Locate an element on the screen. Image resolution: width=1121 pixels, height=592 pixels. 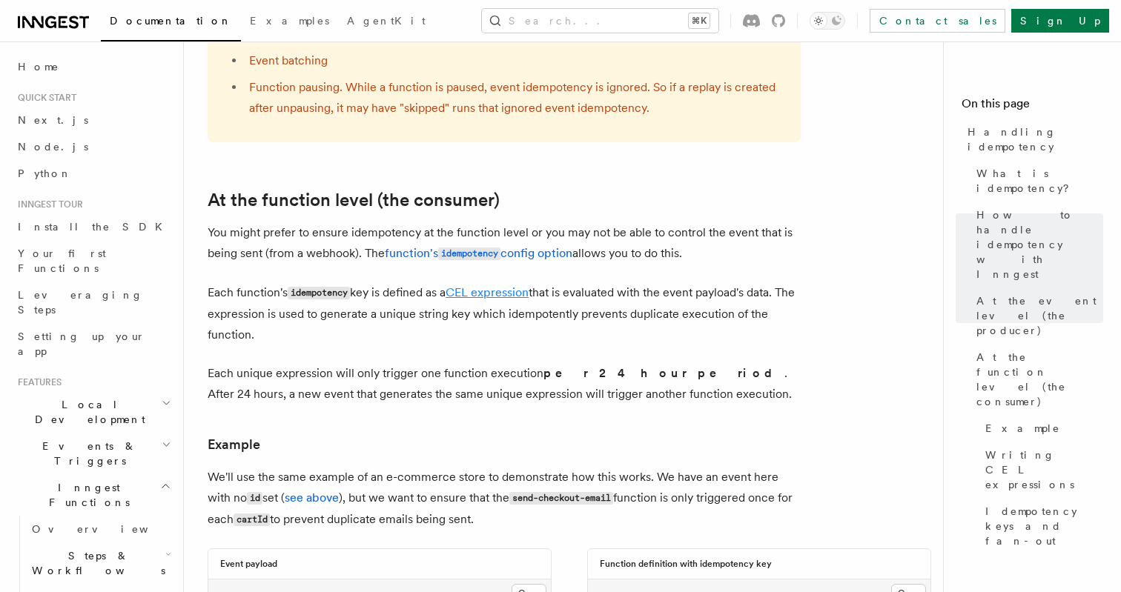
span: Setting up your app is located at coordinates (82, 344).